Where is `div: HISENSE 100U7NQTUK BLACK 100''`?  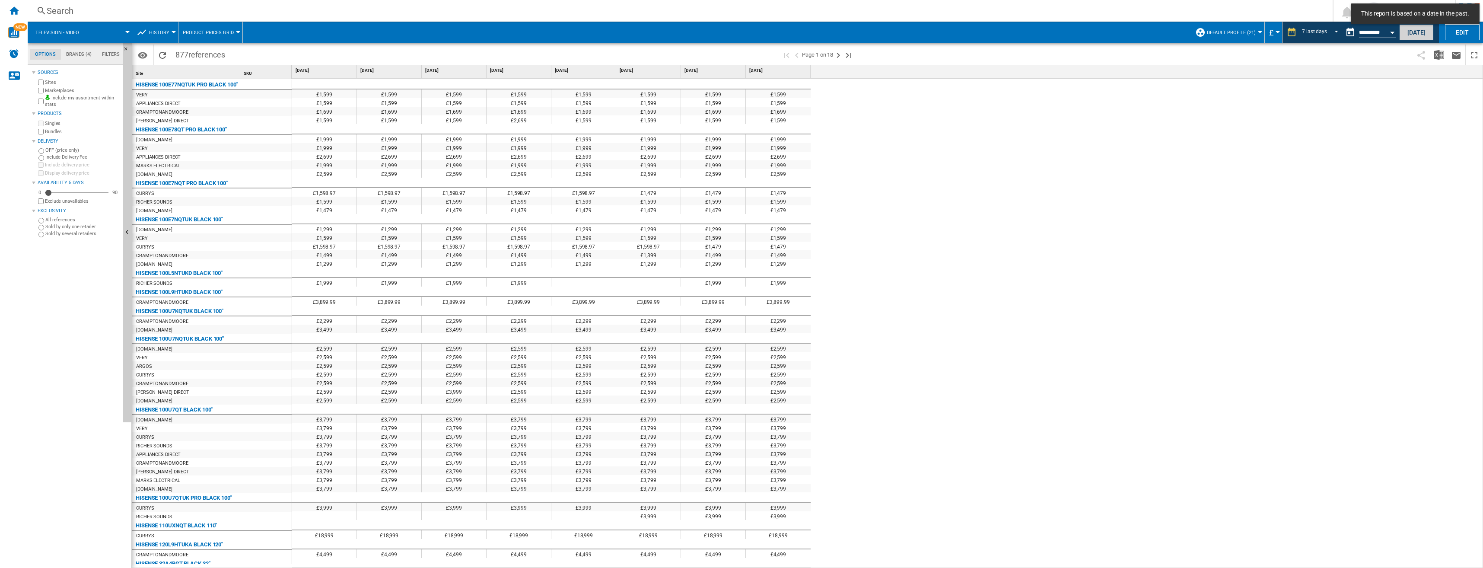 div: HISENSE 100U7NQTUK BLACK 100'' is located at coordinates (180, 339).